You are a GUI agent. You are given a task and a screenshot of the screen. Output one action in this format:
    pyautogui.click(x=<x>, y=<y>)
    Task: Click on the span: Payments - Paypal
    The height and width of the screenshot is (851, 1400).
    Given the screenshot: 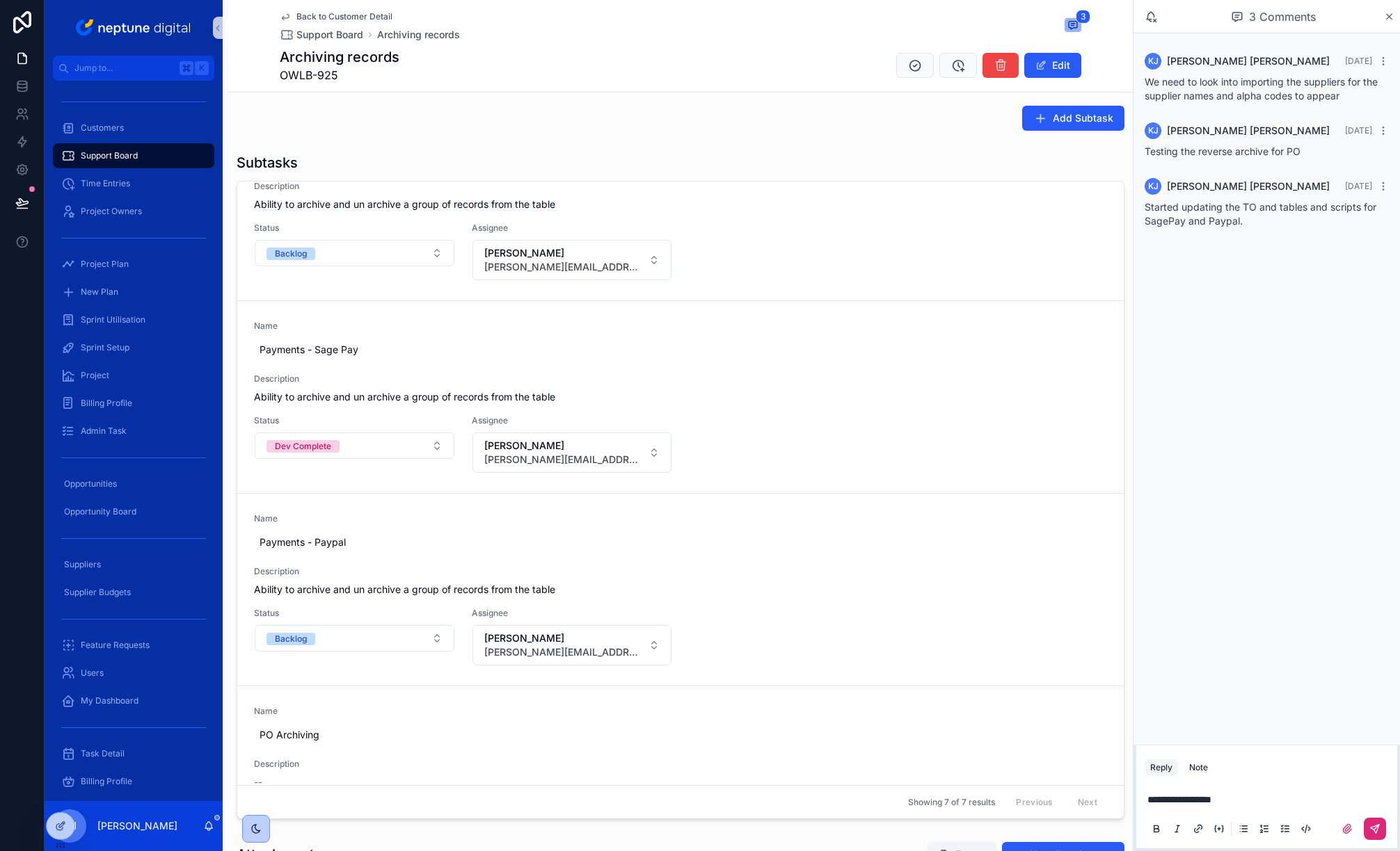 What is the action you would take?
    pyautogui.click(x=680, y=543)
    